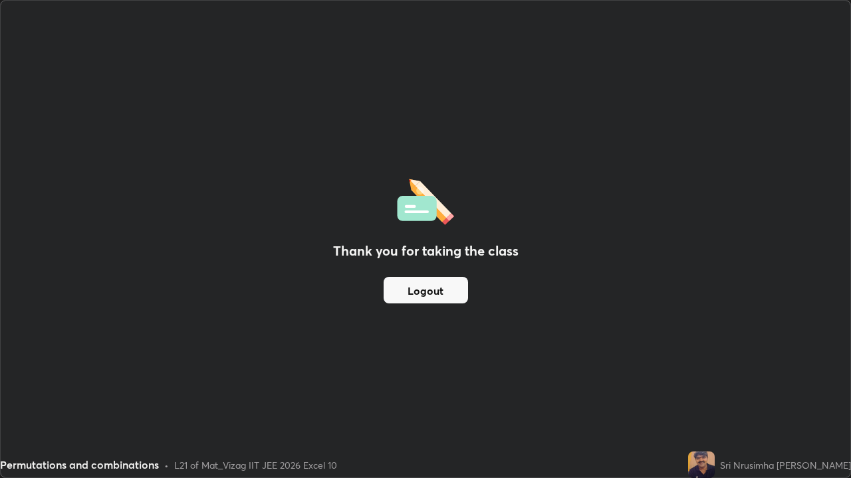 This screenshot has height=478, width=851. Describe the element at coordinates (255, 465) in the screenshot. I see `div: L21 of Mat_Vizag IIT JEE 2026 Excel 10` at that location.